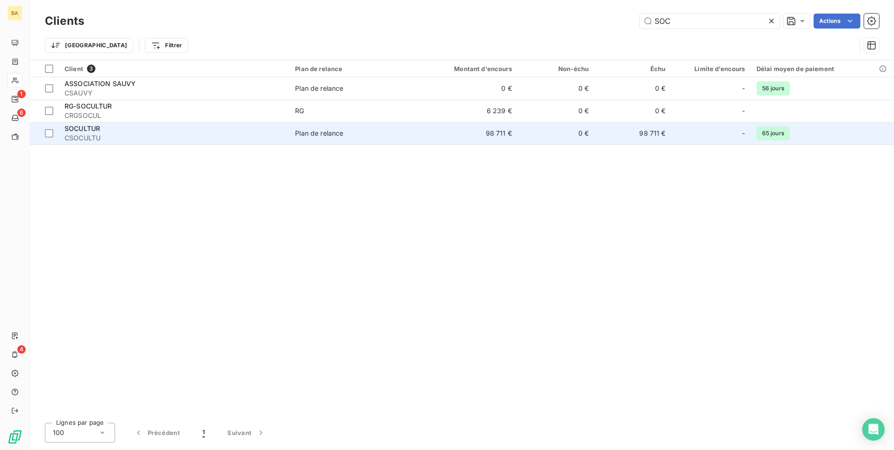 The width and height of the screenshot is (894, 450). What do you see at coordinates (299, 111) in the screenshot?
I see `div: RG` at bounding box center [299, 111].